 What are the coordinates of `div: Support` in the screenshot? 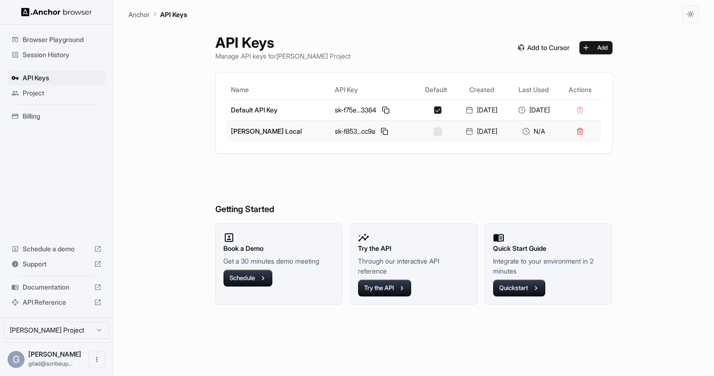 It's located at (56, 264).